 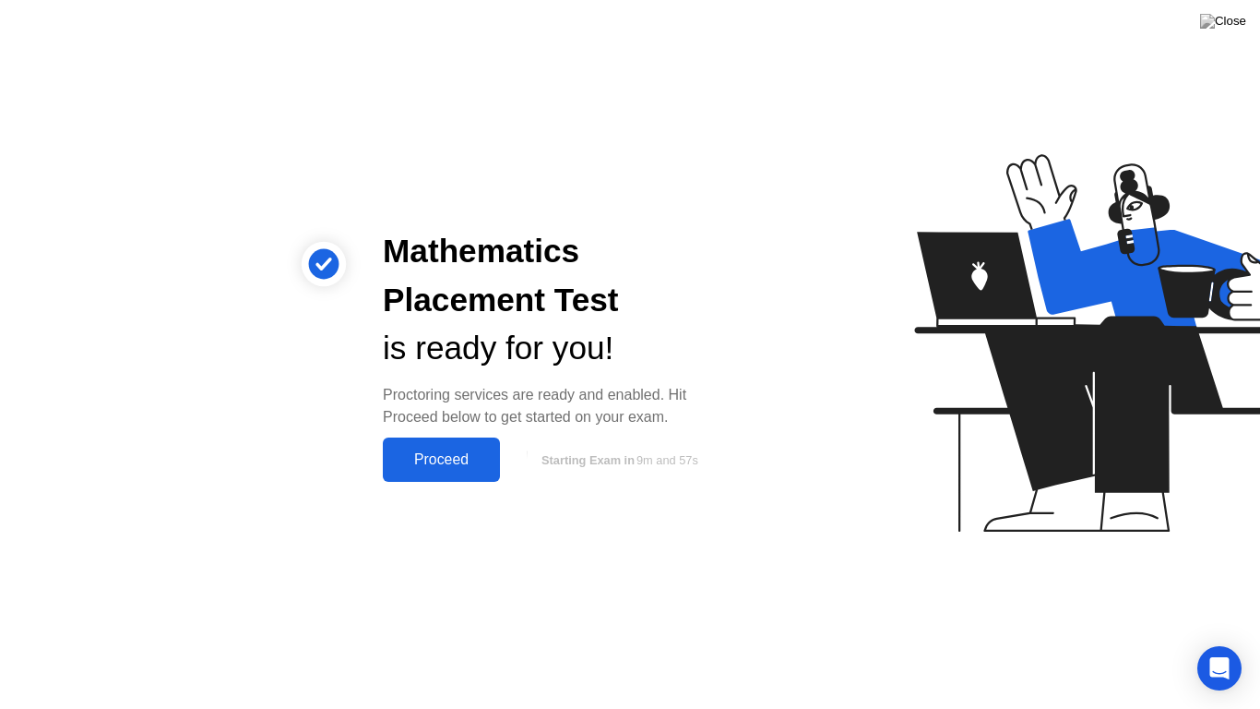 What do you see at coordinates (554, 348) in the screenshot?
I see `div: is ready for you!` at bounding box center [554, 348].